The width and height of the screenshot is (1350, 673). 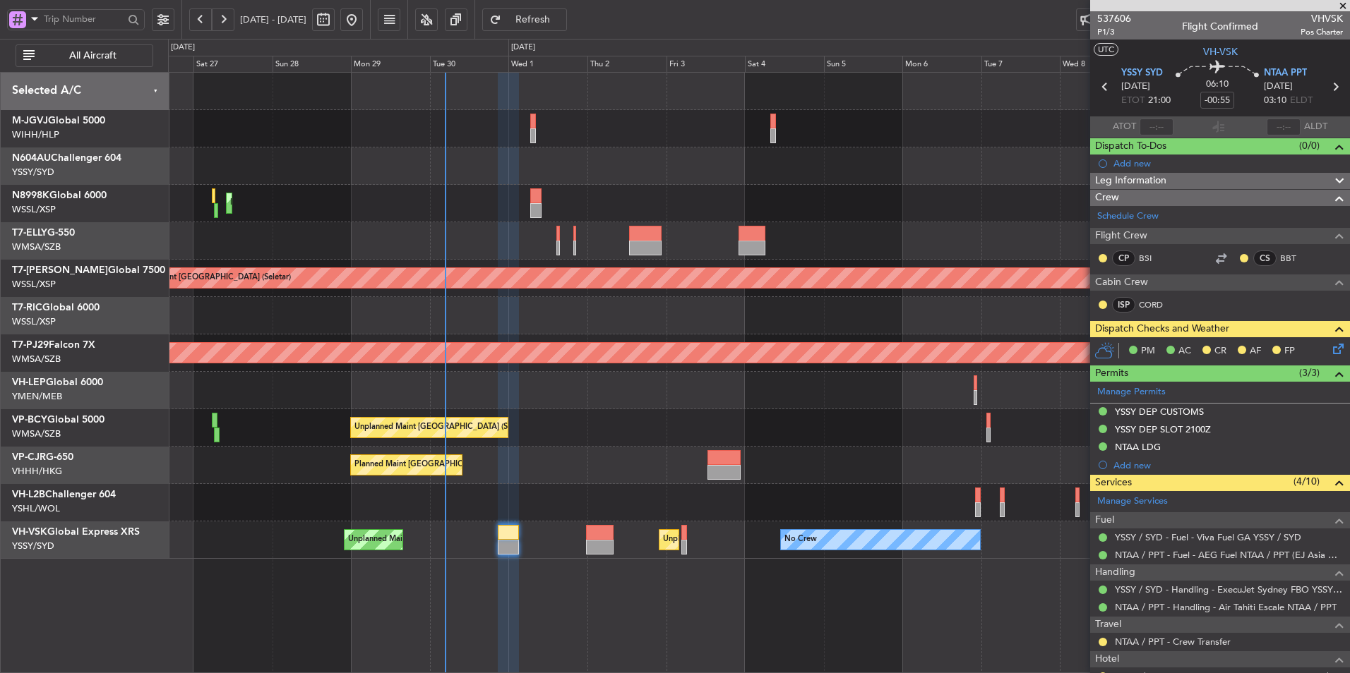 What do you see at coordinates (1227, 163) in the screenshot?
I see `div: Add new` at bounding box center [1227, 163].